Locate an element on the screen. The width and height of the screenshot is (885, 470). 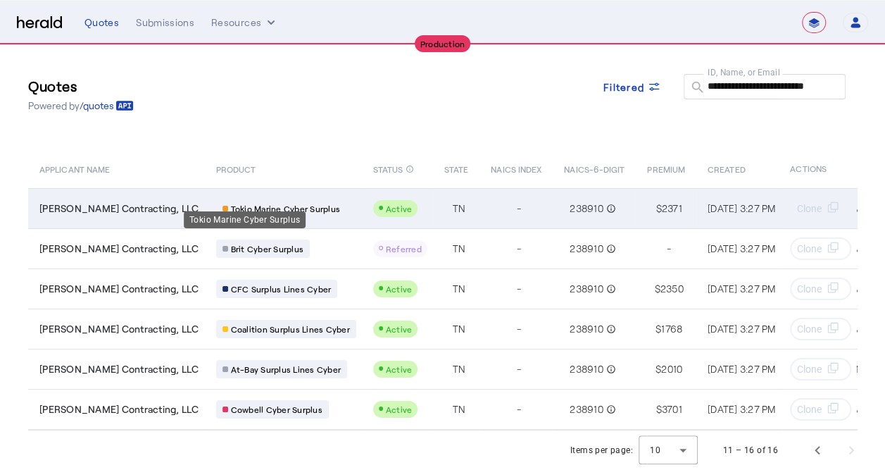
span: STATE is located at coordinates (456, 168).